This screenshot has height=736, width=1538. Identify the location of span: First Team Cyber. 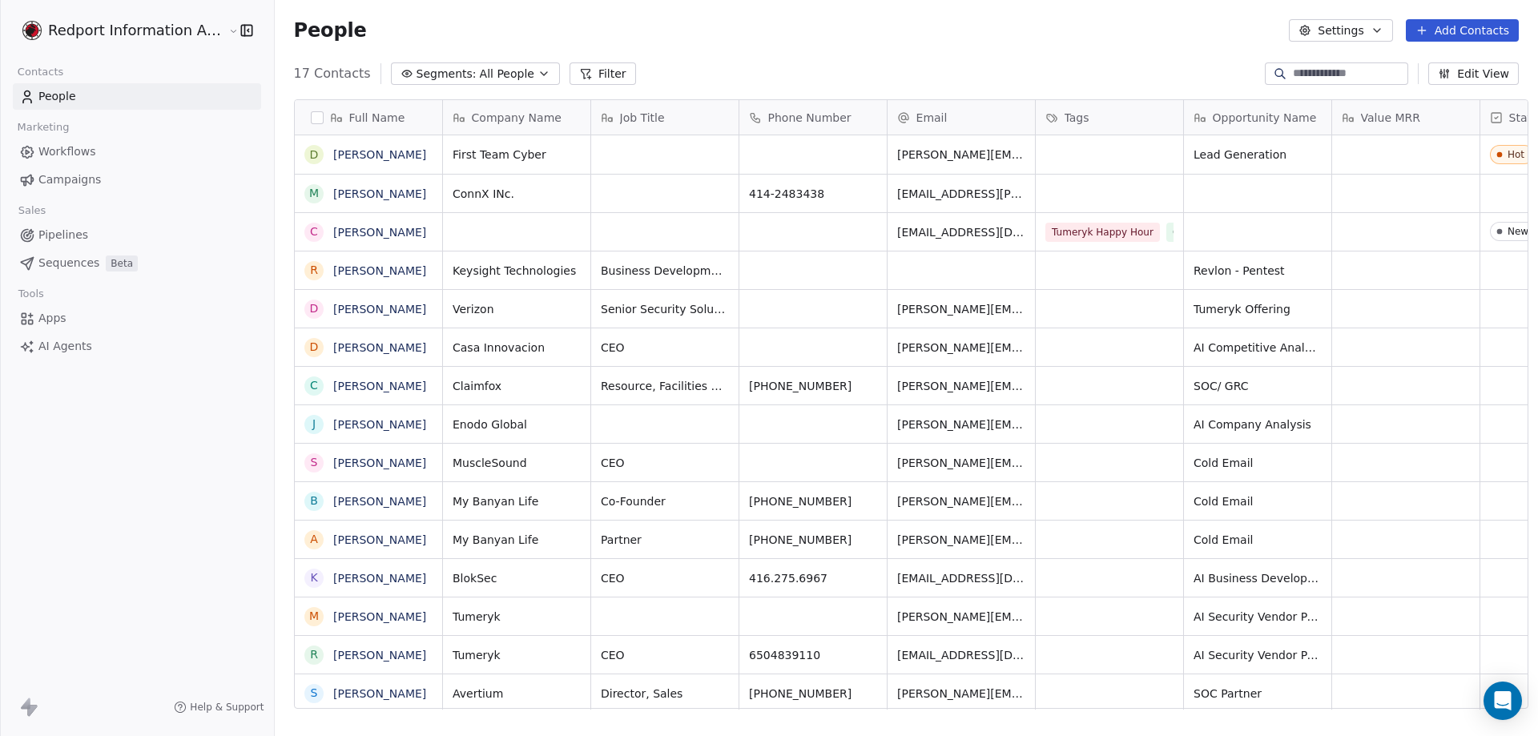
(517, 155).